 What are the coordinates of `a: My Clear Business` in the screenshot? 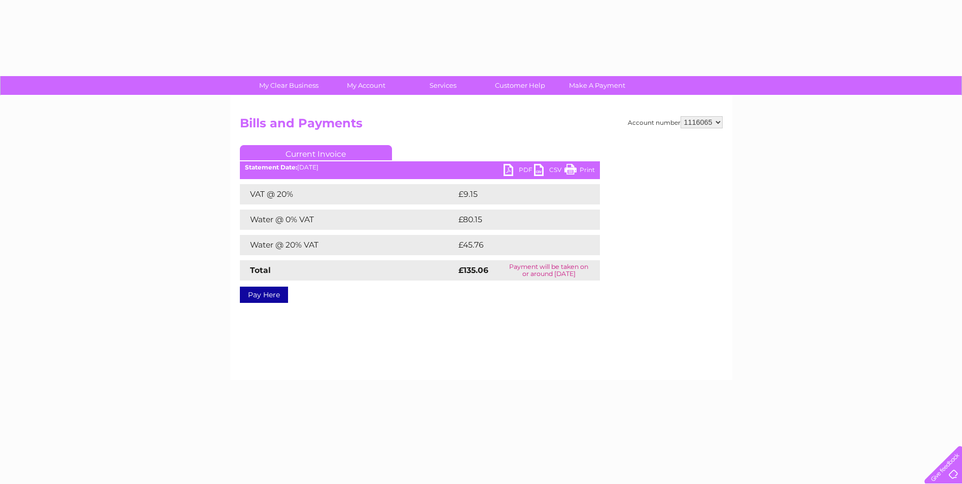 It's located at (289, 85).